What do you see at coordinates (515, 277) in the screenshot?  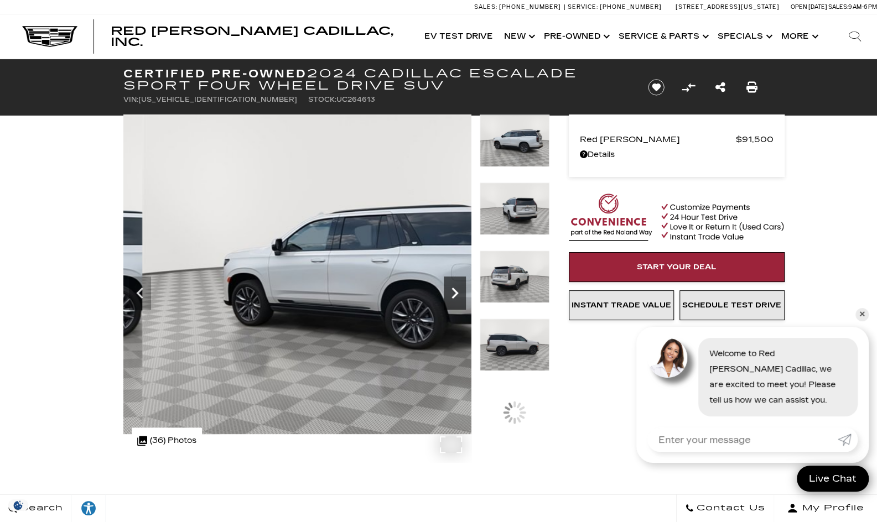 I see `img: Certified Used 2024 Crystal White Tricoat Cadillac Sport image 8` at bounding box center [515, 277].